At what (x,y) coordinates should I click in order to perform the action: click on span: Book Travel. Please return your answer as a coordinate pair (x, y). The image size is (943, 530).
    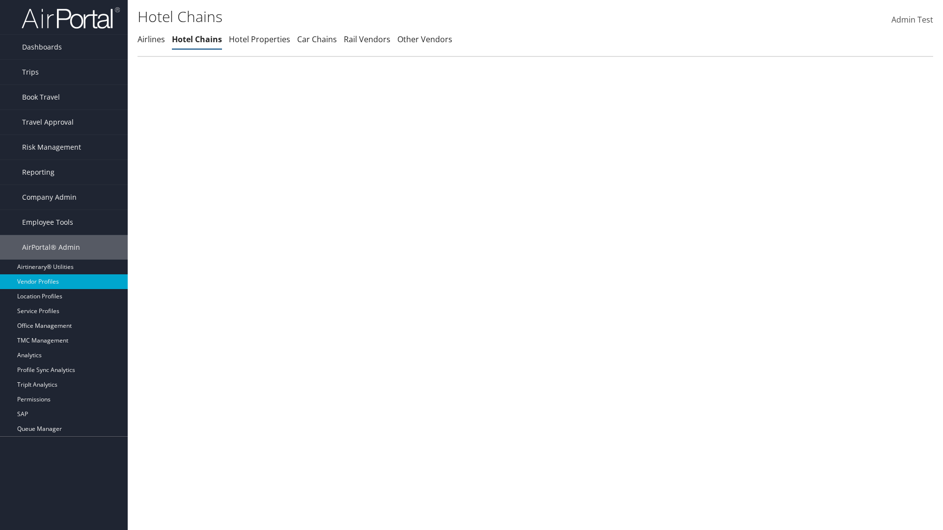
    Looking at the image, I should click on (41, 97).